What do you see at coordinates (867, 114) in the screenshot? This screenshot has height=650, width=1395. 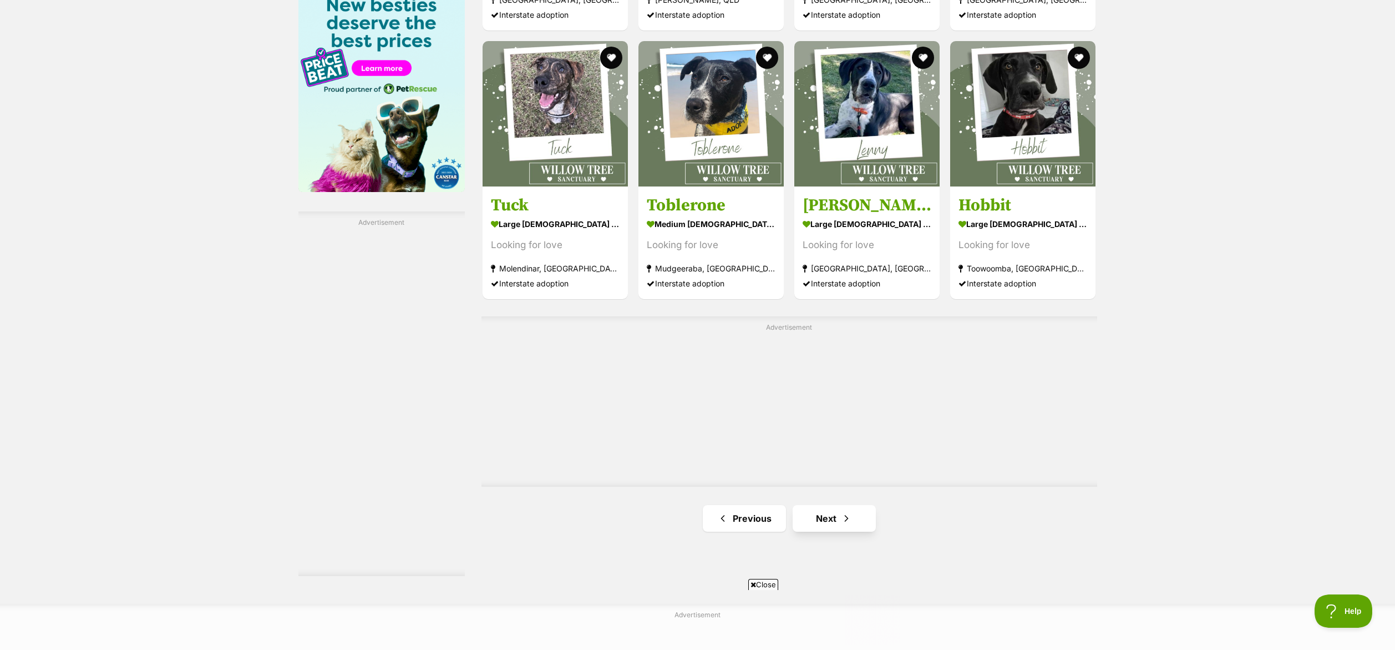 I see `img: Lenny - Great Dane Dog` at bounding box center [867, 114].